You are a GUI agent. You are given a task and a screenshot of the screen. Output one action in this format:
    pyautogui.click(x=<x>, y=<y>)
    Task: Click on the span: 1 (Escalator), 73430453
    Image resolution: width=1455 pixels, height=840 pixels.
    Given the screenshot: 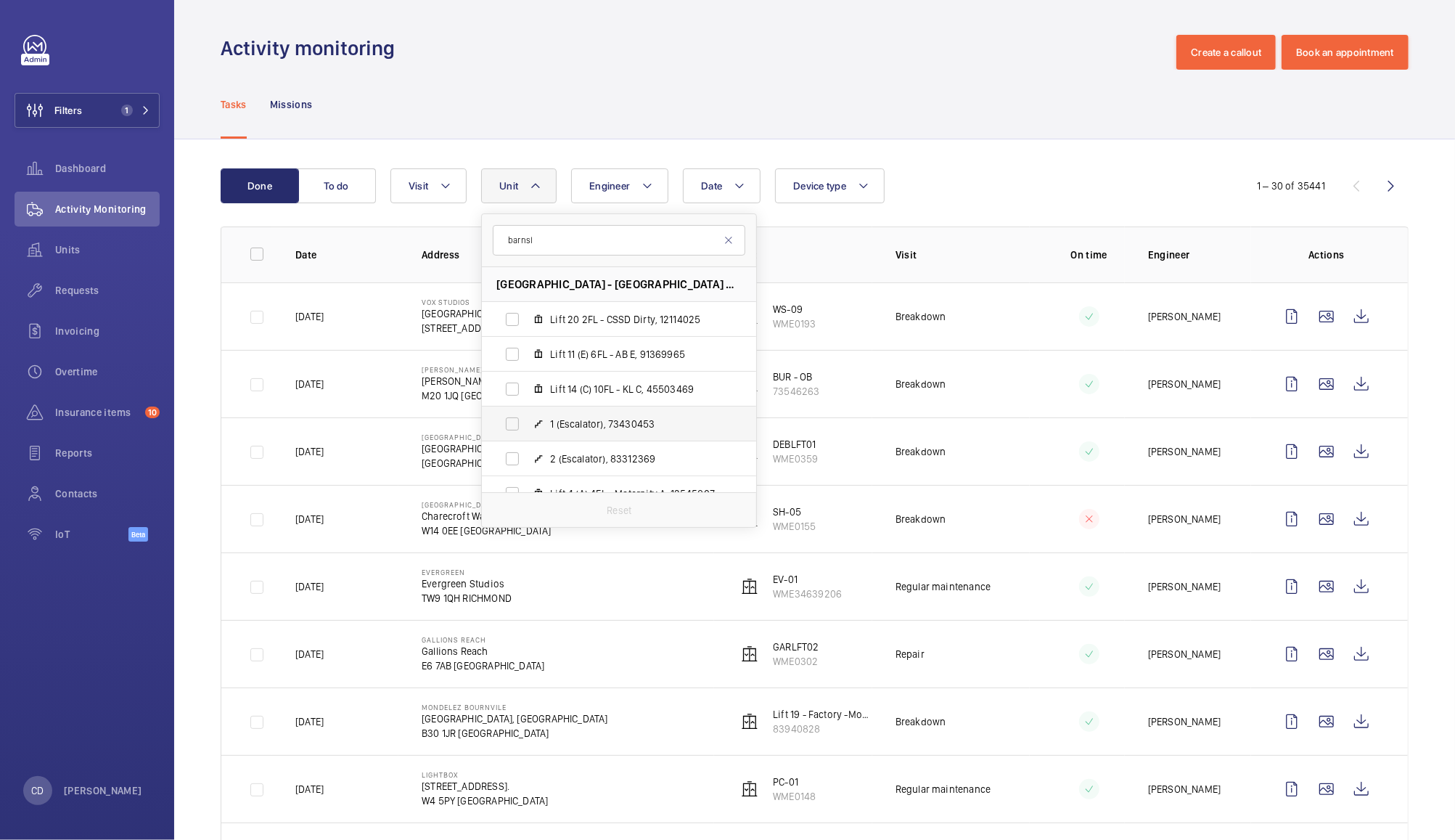 What is the action you would take?
    pyautogui.click(x=635, y=424)
    